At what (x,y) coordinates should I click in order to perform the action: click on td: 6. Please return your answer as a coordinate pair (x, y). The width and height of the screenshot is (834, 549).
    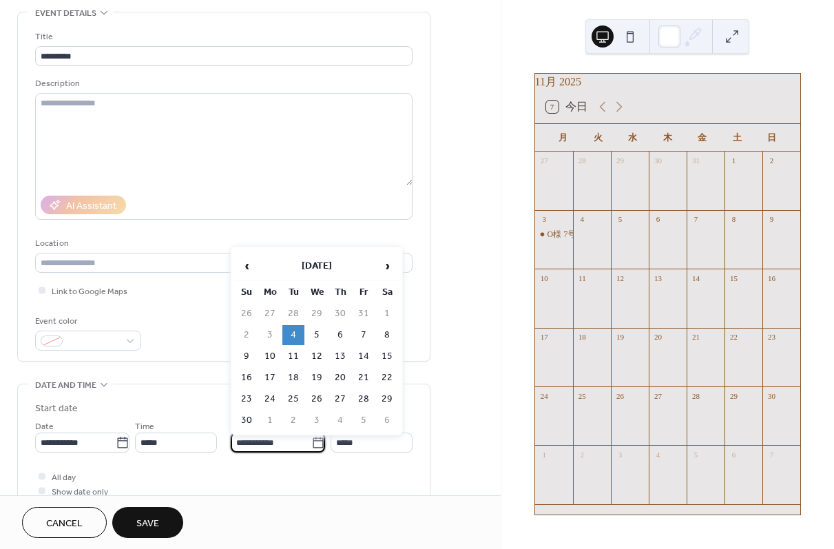
    Looking at the image, I should click on (340, 335).